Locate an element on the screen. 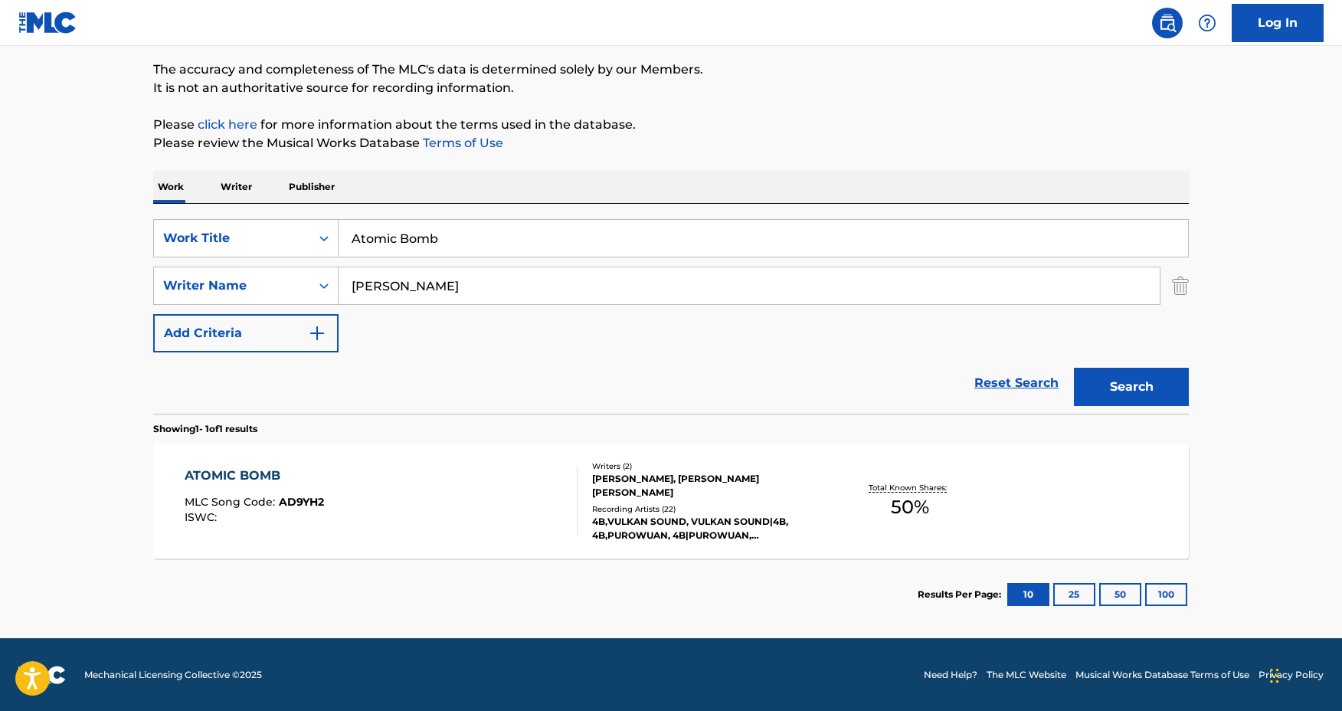  span: MLC Song Code : is located at coordinates (231, 502).